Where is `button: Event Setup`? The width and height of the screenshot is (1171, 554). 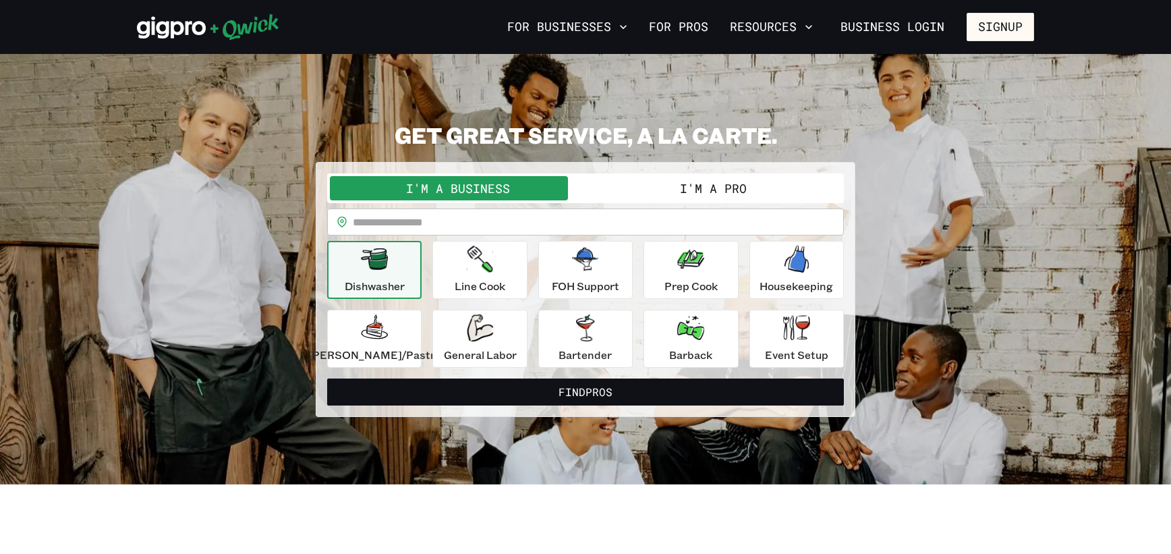
button: Event Setup is located at coordinates (796, 339).